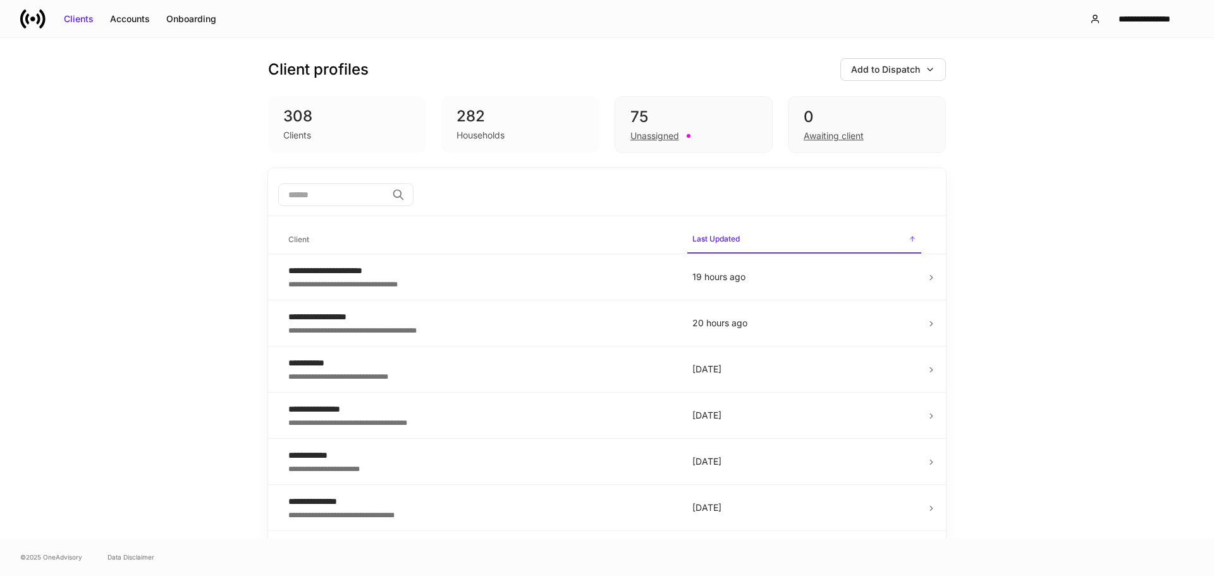 This screenshot has width=1214, height=576. I want to click on div: Accounts, so click(130, 19).